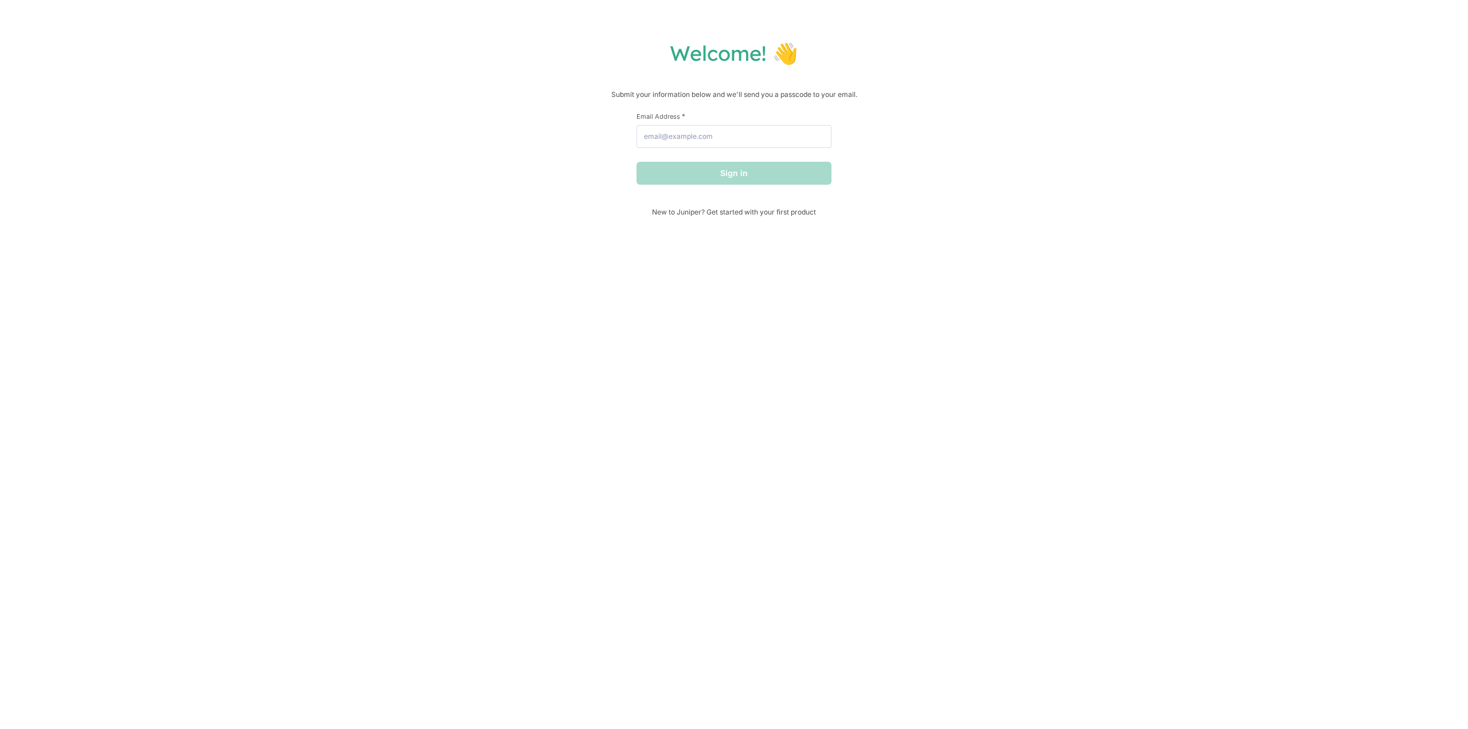  I want to click on span: New to Juniper? Get started with your first product, so click(734, 212).